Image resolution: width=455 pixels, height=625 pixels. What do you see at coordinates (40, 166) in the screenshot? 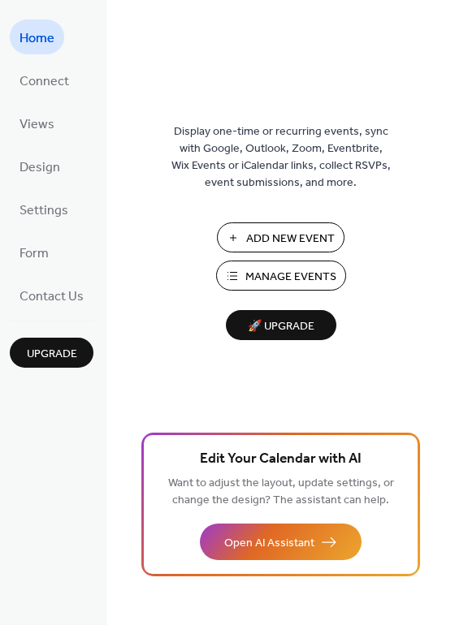
I see `a: Design` at bounding box center [40, 166].